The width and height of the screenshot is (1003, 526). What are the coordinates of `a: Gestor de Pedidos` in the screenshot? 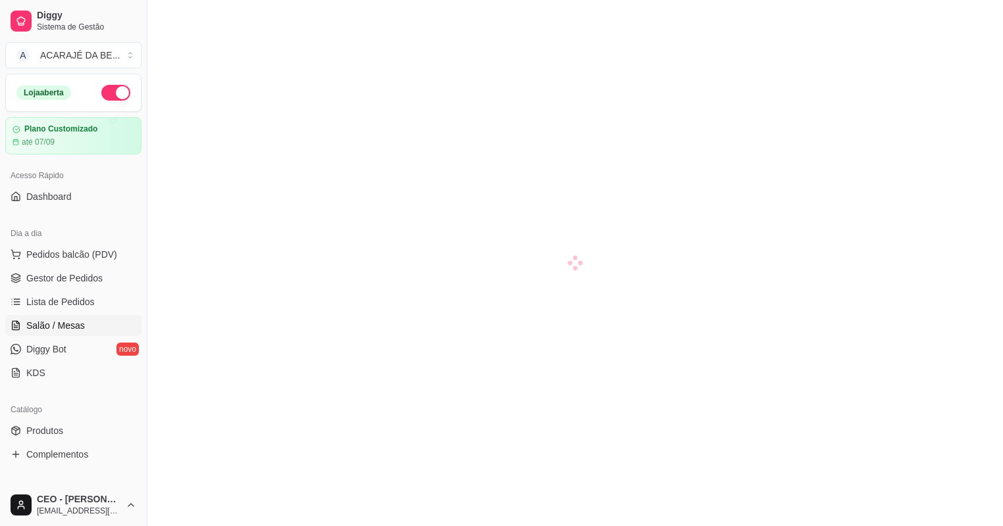 It's located at (73, 278).